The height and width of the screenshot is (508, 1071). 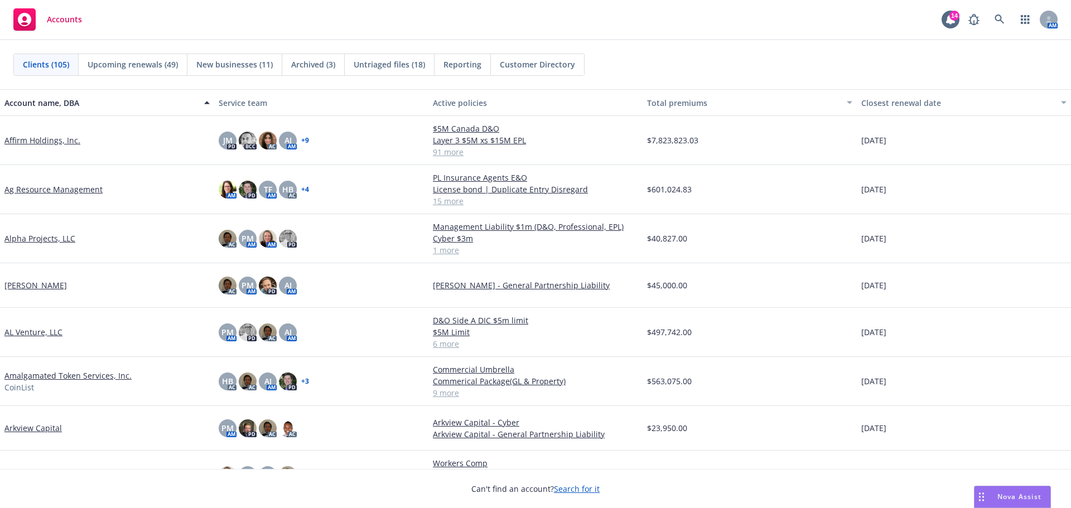 I want to click on a: + 9, so click(x=305, y=141).